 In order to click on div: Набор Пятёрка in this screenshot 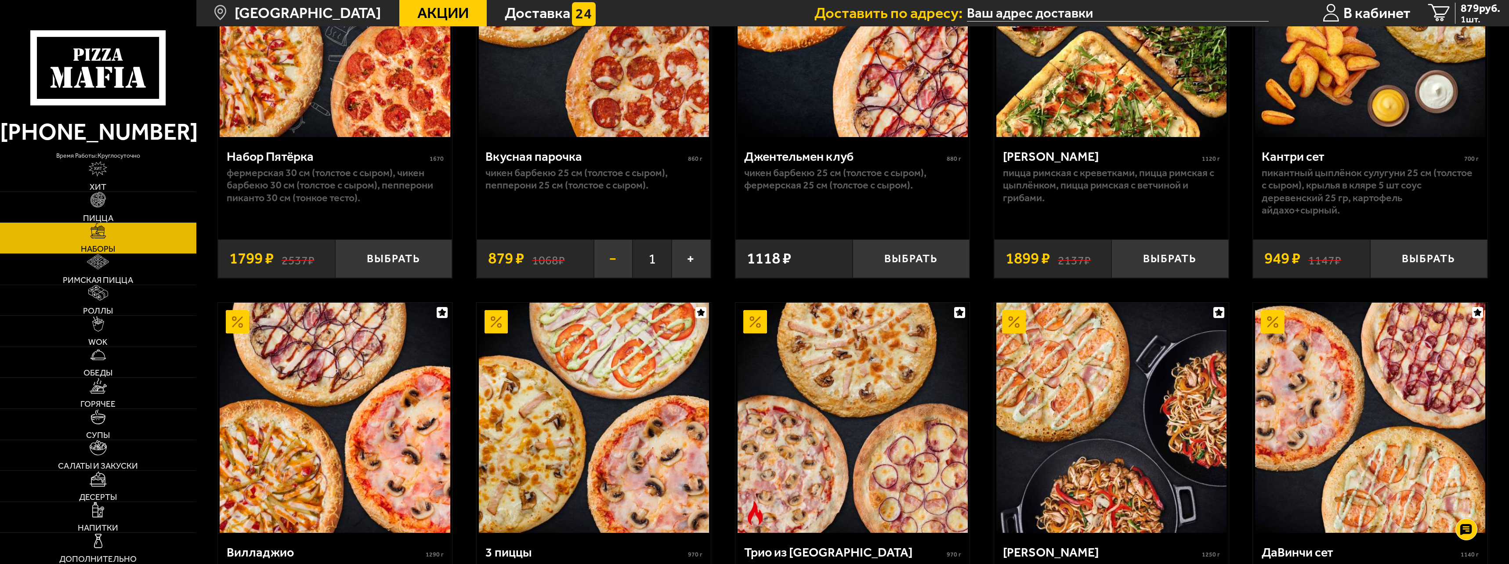, I will do `click(327, 156)`.